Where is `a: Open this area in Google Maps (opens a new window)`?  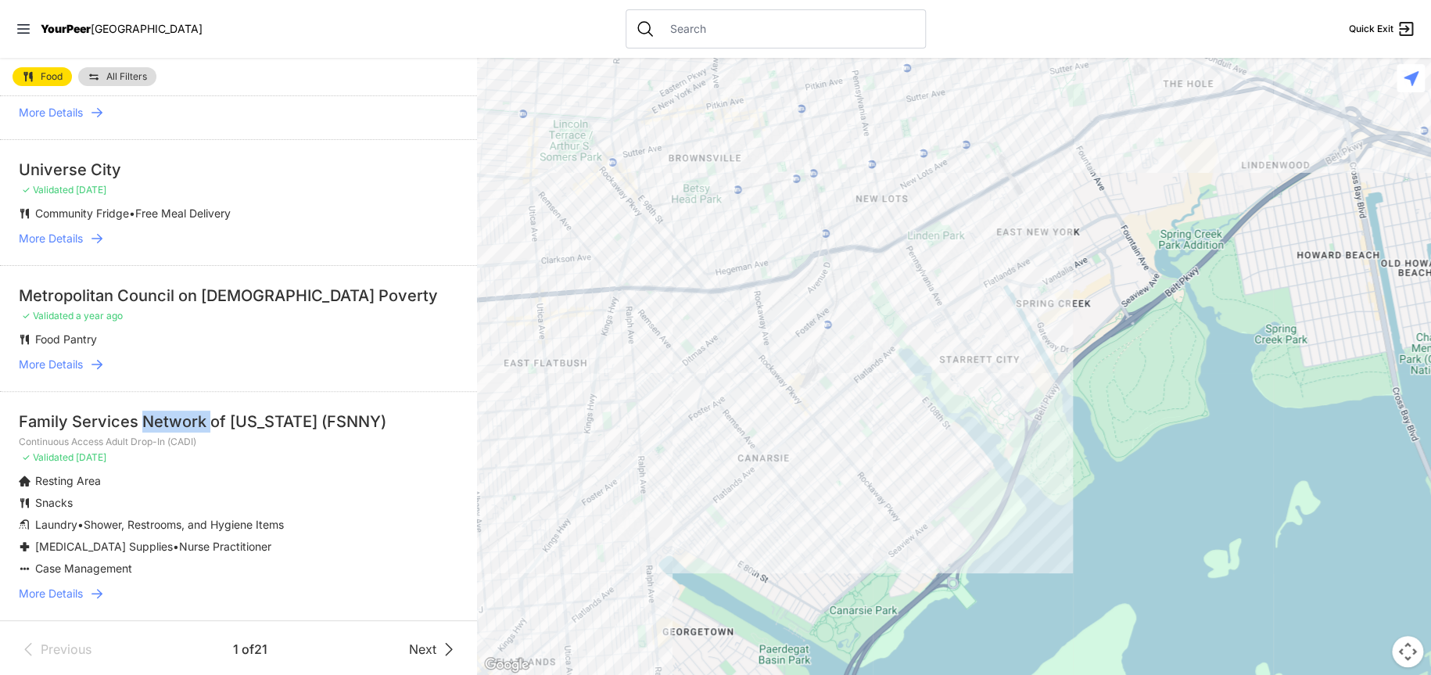
a: Open this area in Google Maps (opens a new window) is located at coordinates (507, 665).